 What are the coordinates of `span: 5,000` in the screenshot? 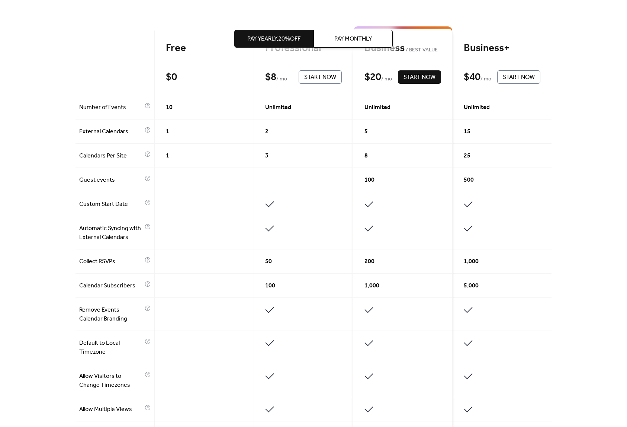 It's located at (471, 286).